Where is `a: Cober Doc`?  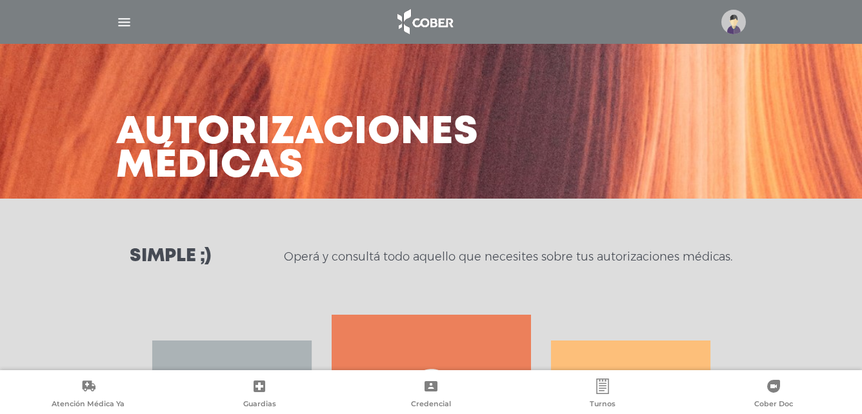 a: Cober Doc is located at coordinates (773, 395).